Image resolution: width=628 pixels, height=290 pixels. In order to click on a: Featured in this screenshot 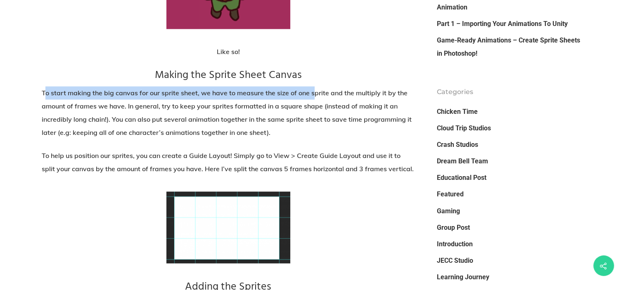, I will do `click(511, 195)`.